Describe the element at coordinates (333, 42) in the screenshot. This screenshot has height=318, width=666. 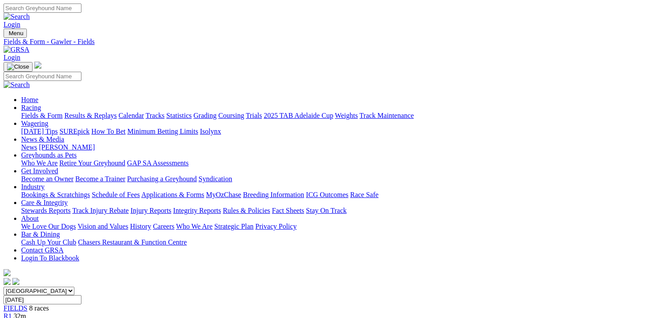
I see `a: Fields & Form - Gawler - Fields` at that location.